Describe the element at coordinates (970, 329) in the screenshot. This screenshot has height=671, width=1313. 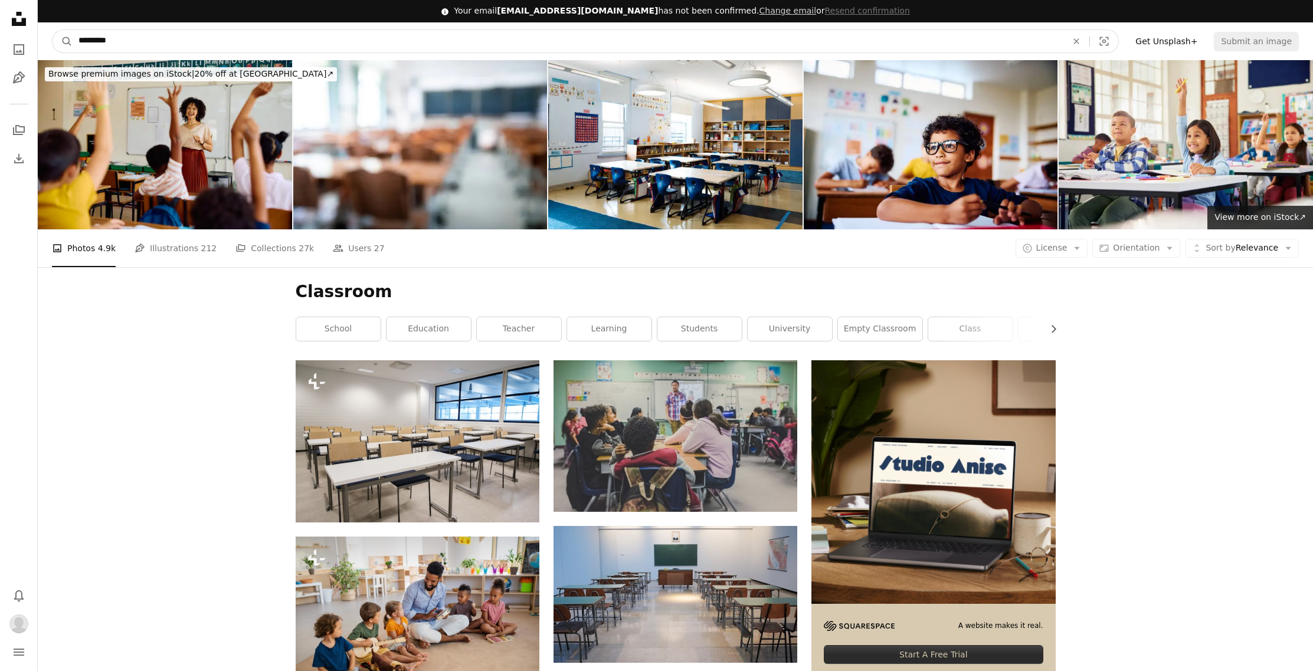
I see `a: class` at that location.